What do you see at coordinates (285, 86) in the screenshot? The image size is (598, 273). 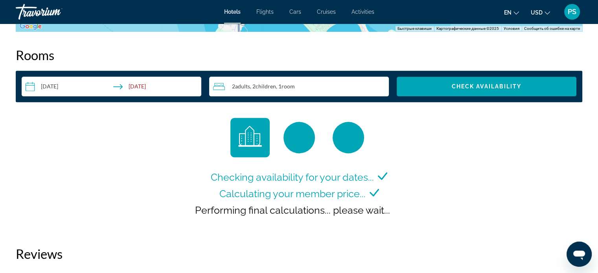 I see `span: , 1` at bounding box center [285, 86].